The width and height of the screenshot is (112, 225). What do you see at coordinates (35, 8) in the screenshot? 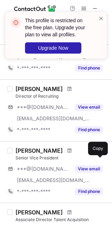
I see `img: ContactOut v5.3.10` at bounding box center [35, 8].